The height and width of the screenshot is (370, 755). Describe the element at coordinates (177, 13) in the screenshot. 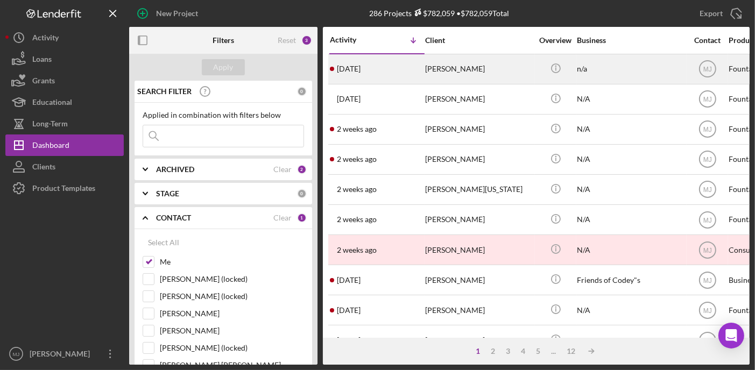

I see `div: New Project` at that location.